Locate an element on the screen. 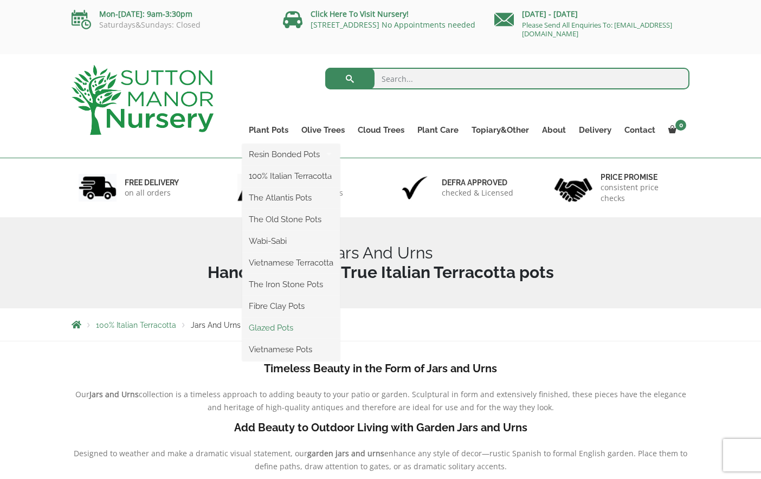  a: Cloud Trees is located at coordinates (381, 130).